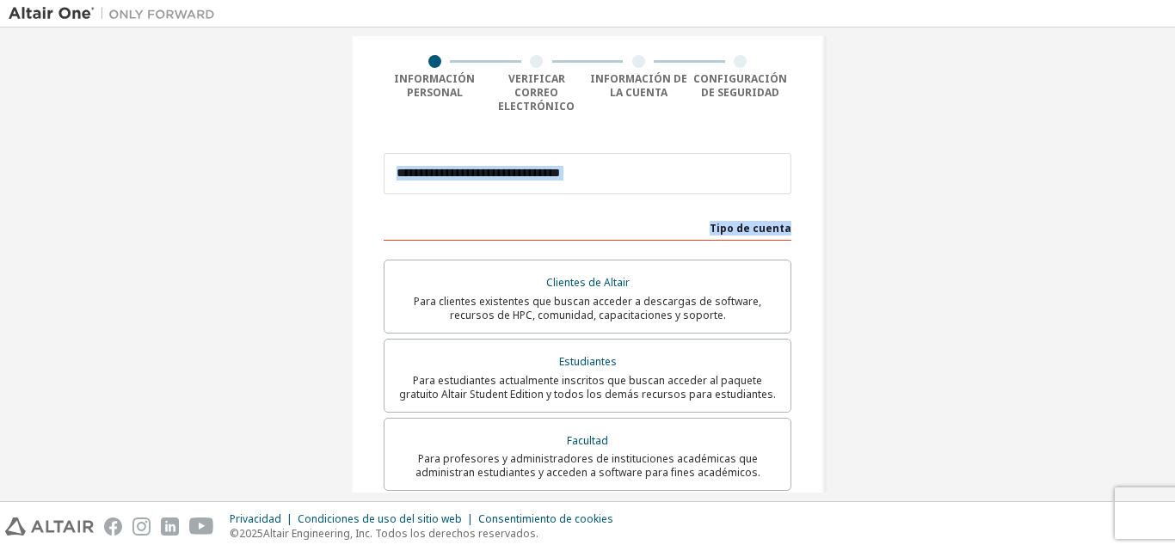 The height and width of the screenshot is (551, 1175). Describe the element at coordinates (536, 92) in the screenshot. I see `font: Verificar correo electrónico` at that location.